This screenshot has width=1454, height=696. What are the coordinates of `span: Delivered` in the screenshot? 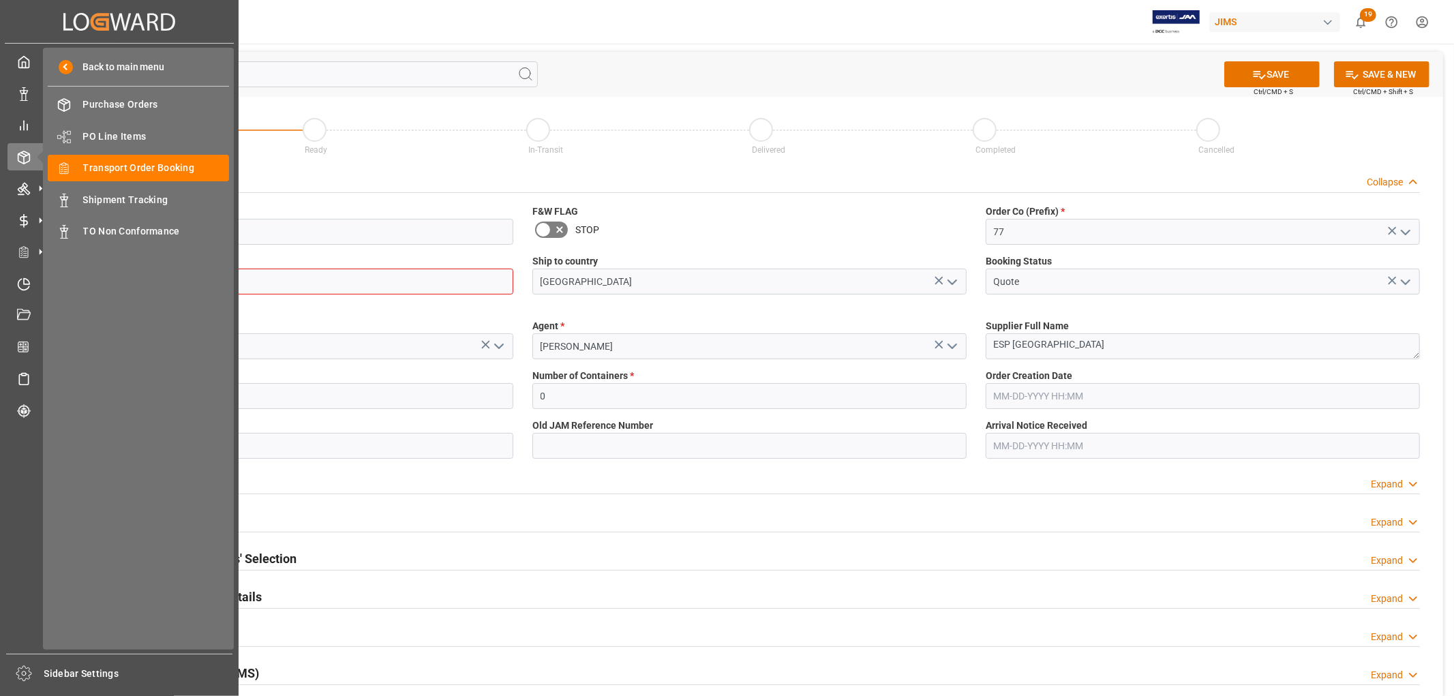 It's located at (768, 150).